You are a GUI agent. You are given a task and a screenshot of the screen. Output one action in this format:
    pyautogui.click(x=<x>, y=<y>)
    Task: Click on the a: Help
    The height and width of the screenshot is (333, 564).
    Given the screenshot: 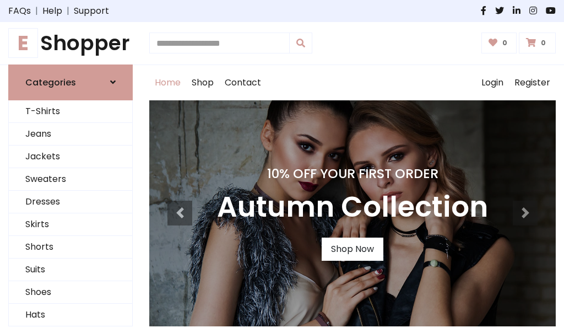 What is the action you would take?
    pyautogui.click(x=52, y=11)
    